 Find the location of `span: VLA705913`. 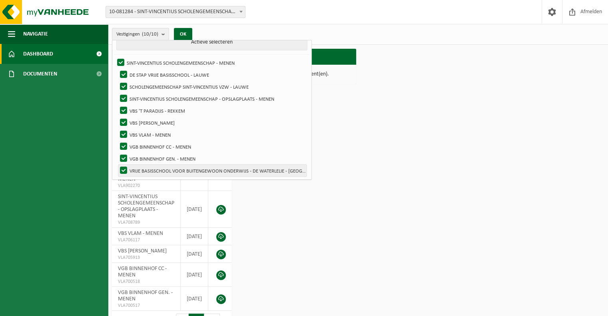

span: VLA705913 is located at coordinates (146, 258).